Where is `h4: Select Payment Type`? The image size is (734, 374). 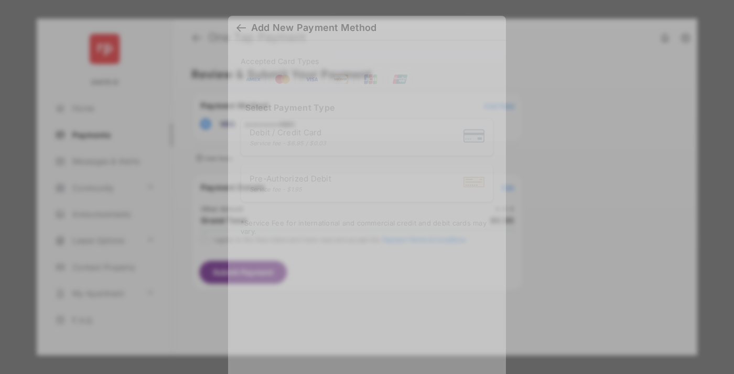
h4: Select Payment Type is located at coordinates (367, 107).